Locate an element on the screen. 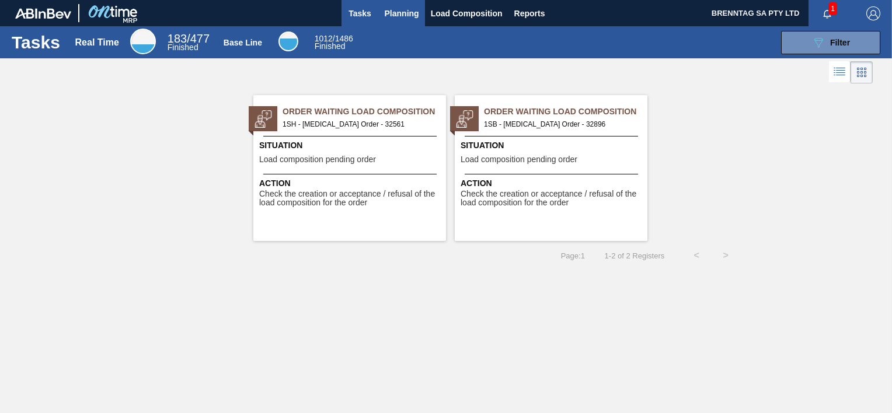  span: / 477 is located at coordinates (189, 39).